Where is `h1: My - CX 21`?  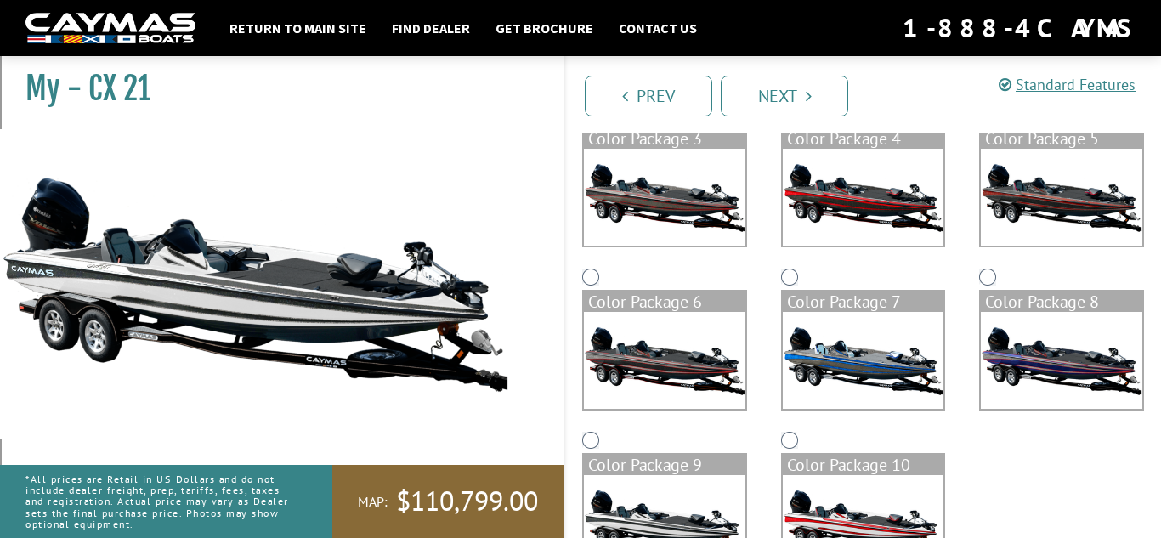 h1: My - CX 21 is located at coordinates (273, 88).